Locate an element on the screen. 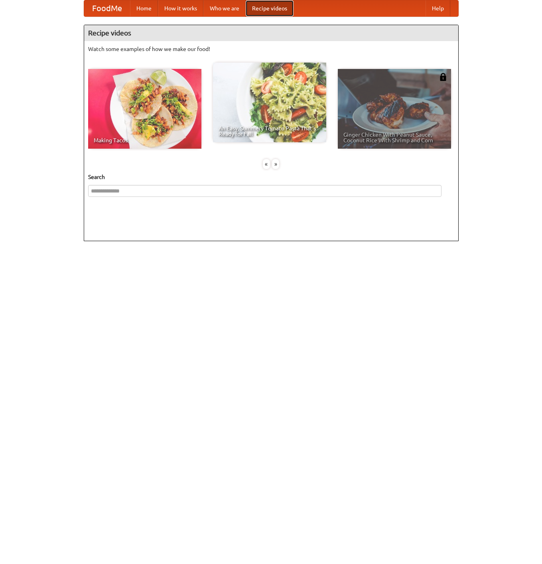  span: Making Tacos is located at coordinates (145, 140).